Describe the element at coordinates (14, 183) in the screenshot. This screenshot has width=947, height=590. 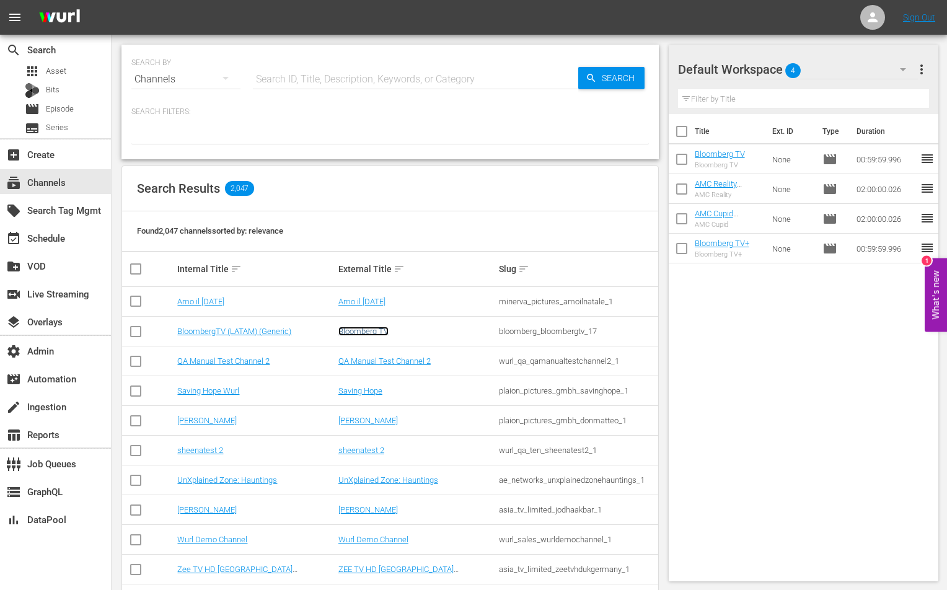
I see `span: Channels` at that location.